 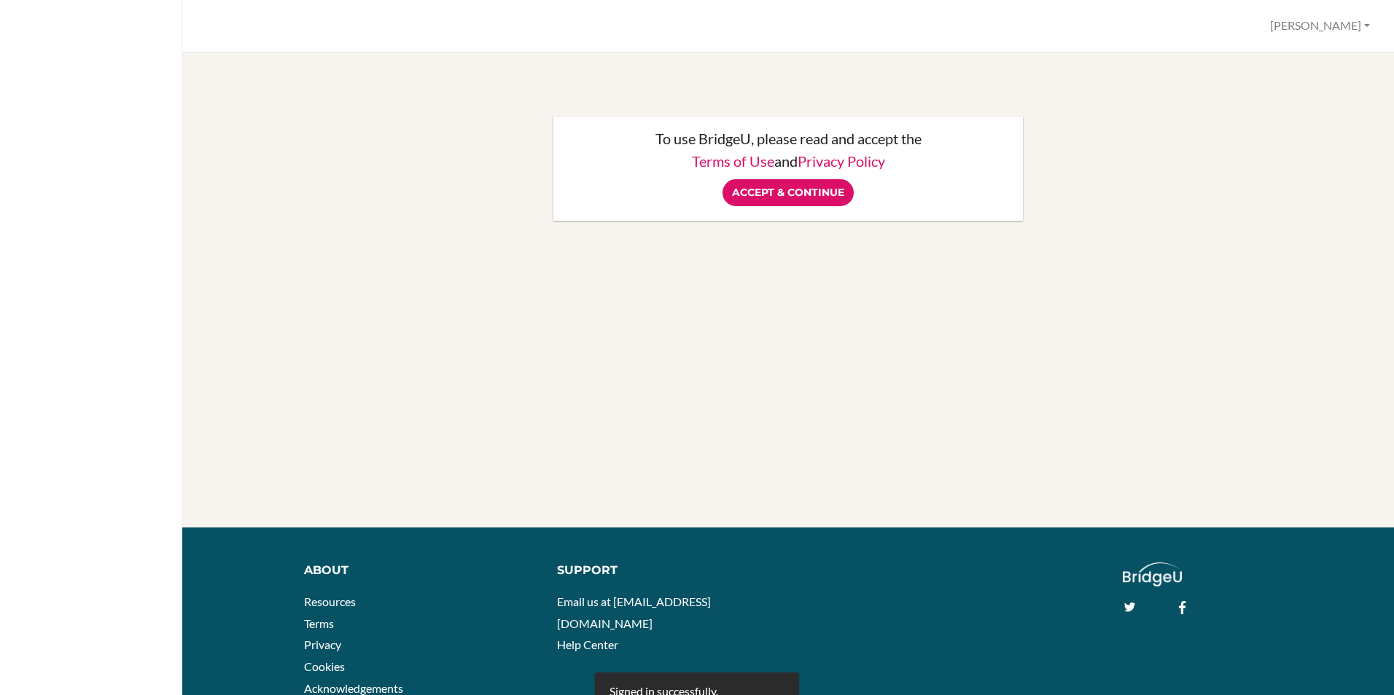 What do you see at coordinates (788, 161) in the screenshot?
I see `p: and` at bounding box center [788, 161].